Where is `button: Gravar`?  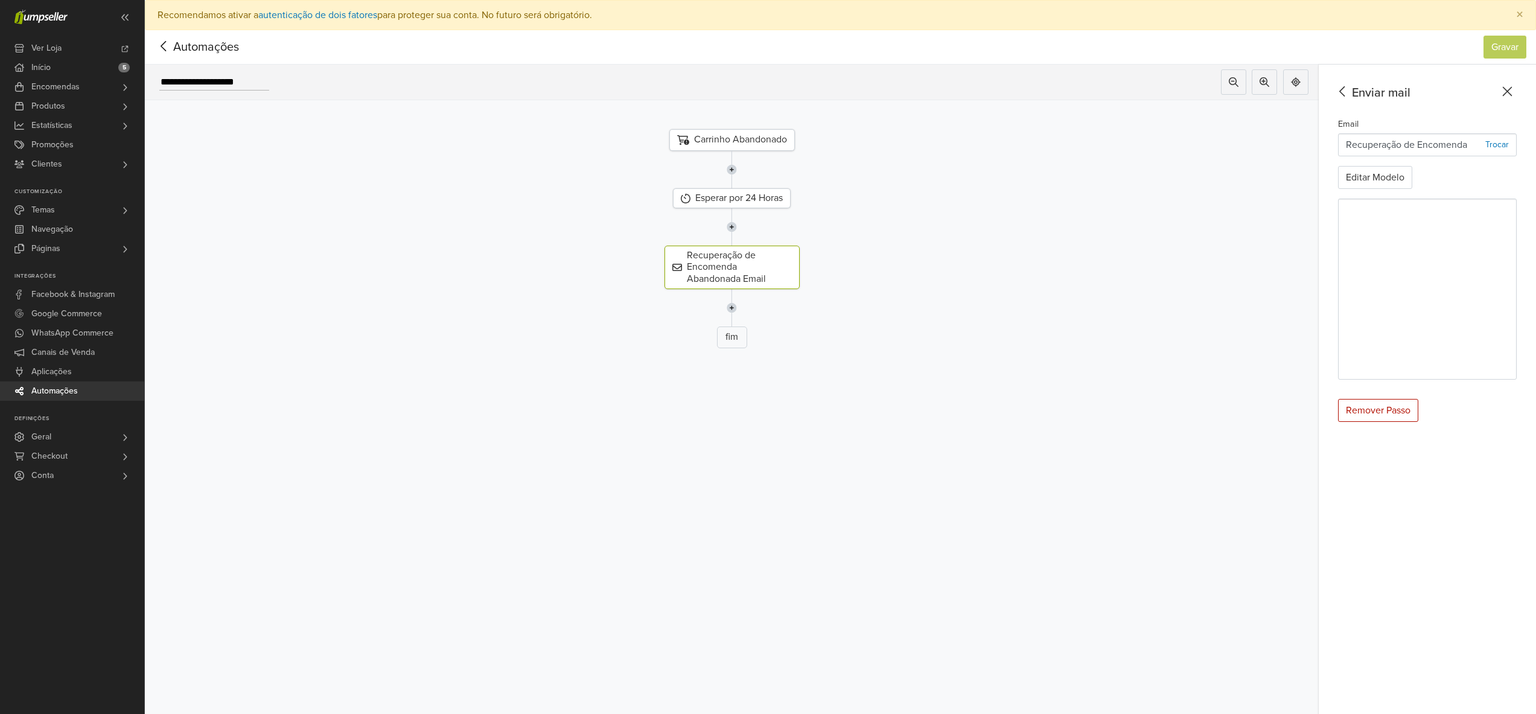 button: Gravar is located at coordinates (1505, 47).